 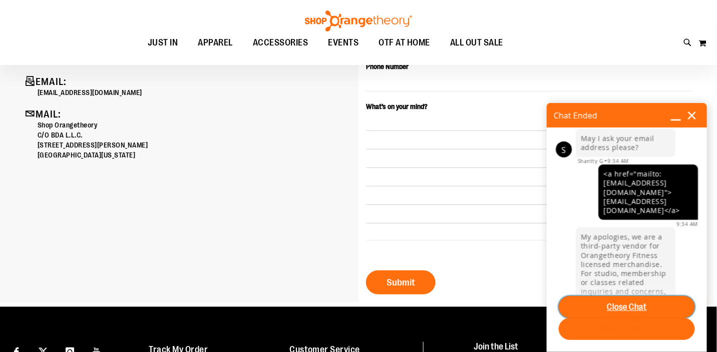 What do you see at coordinates (627, 307) in the screenshot?
I see `button: Close Chat` at bounding box center [627, 307].